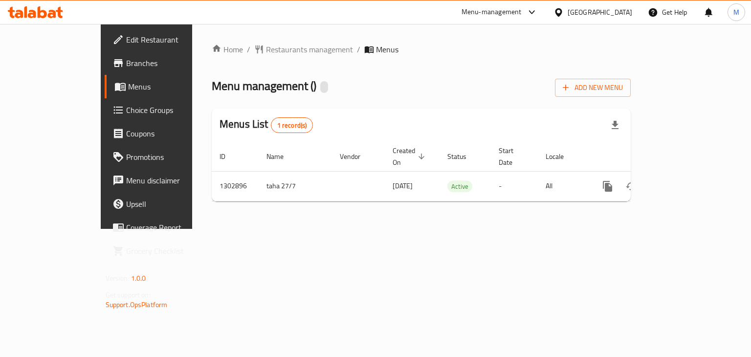 The width and height of the screenshot is (751, 357). Describe the element at coordinates (310, 49) in the screenshot. I see `span: Restaurants management` at that location.